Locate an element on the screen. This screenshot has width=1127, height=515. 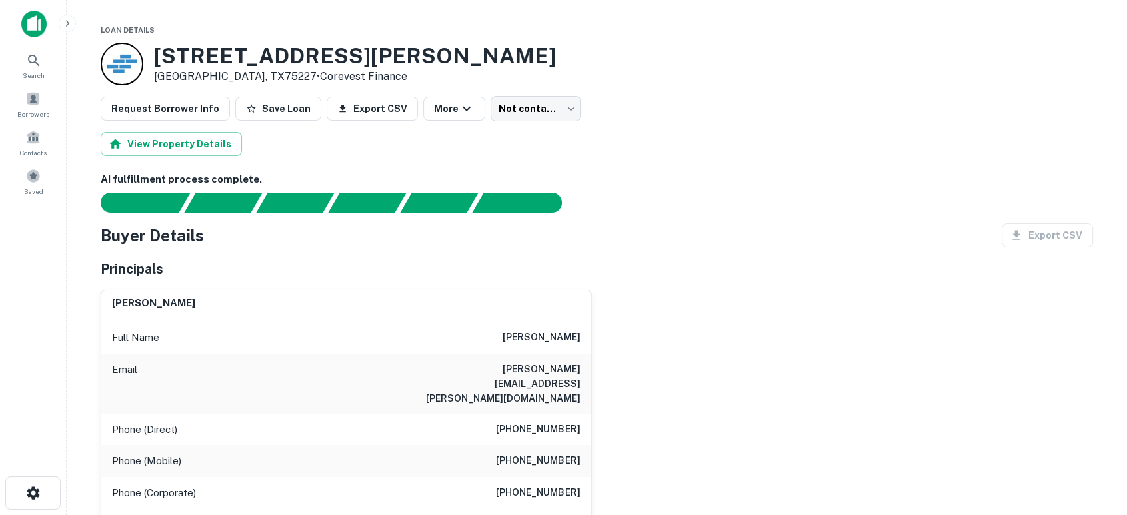
h5: Principals is located at coordinates (132, 269).